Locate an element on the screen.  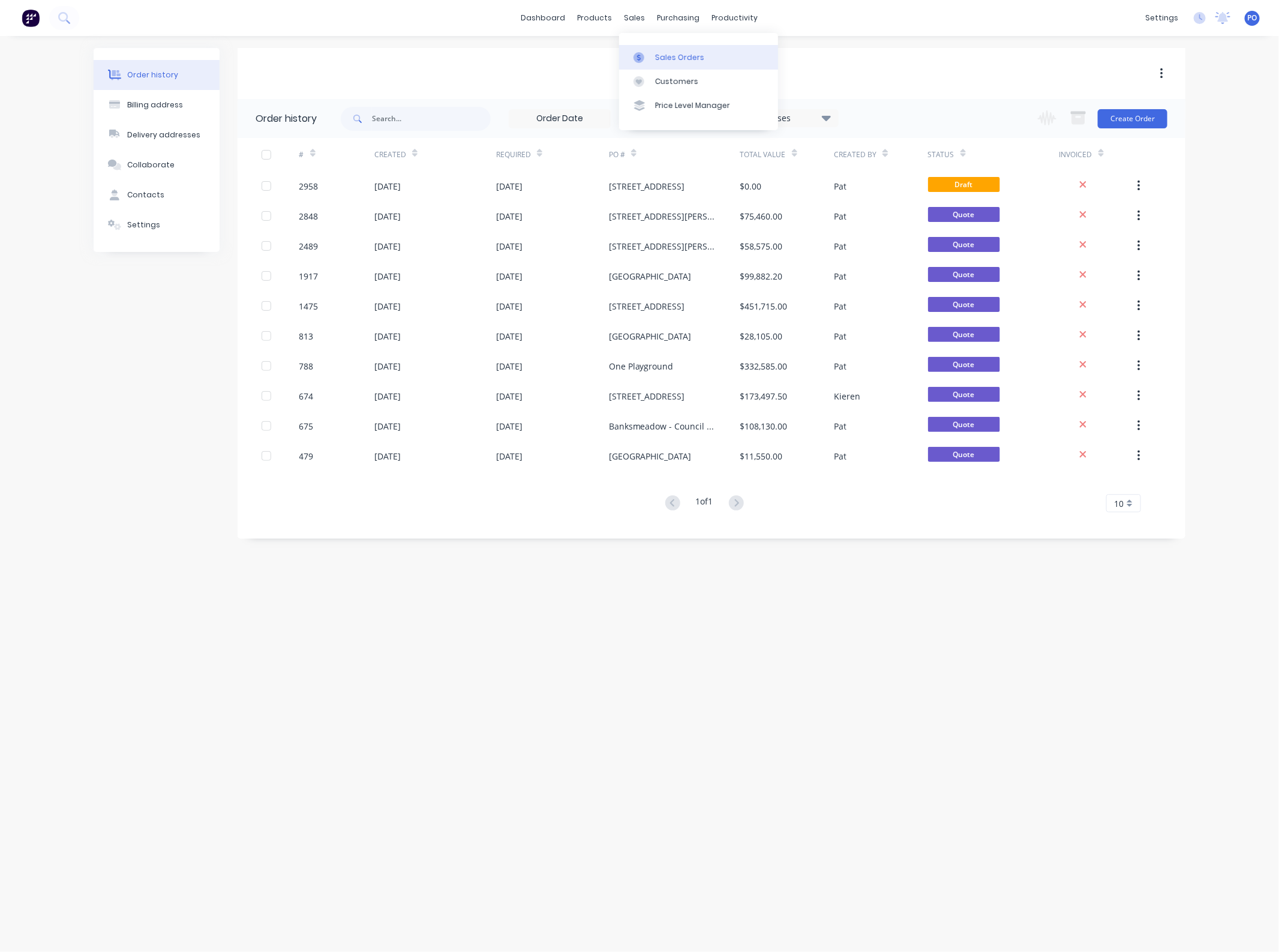
button: Contacts is located at coordinates (157, 195).